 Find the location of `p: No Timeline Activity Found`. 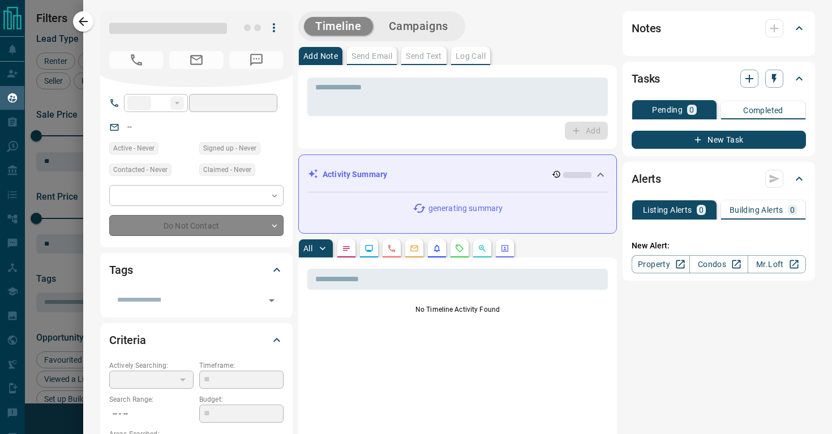

p: No Timeline Activity Found is located at coordinates (457, 310).